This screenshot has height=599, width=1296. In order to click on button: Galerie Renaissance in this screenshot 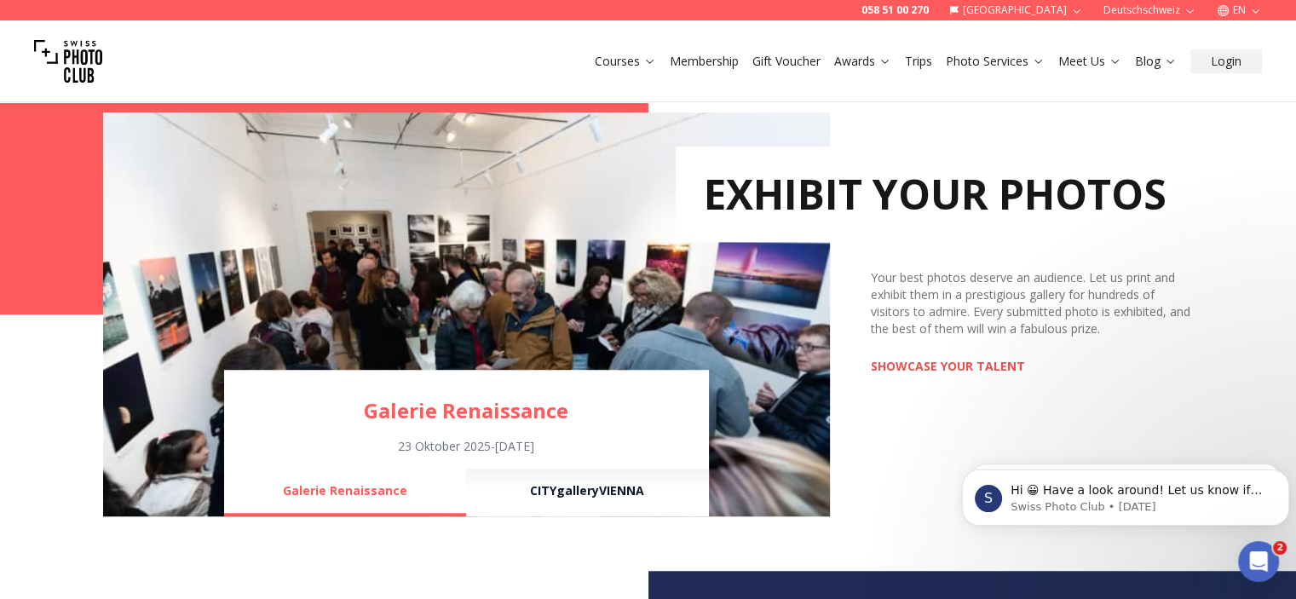, I will do `click(345, 493)`.